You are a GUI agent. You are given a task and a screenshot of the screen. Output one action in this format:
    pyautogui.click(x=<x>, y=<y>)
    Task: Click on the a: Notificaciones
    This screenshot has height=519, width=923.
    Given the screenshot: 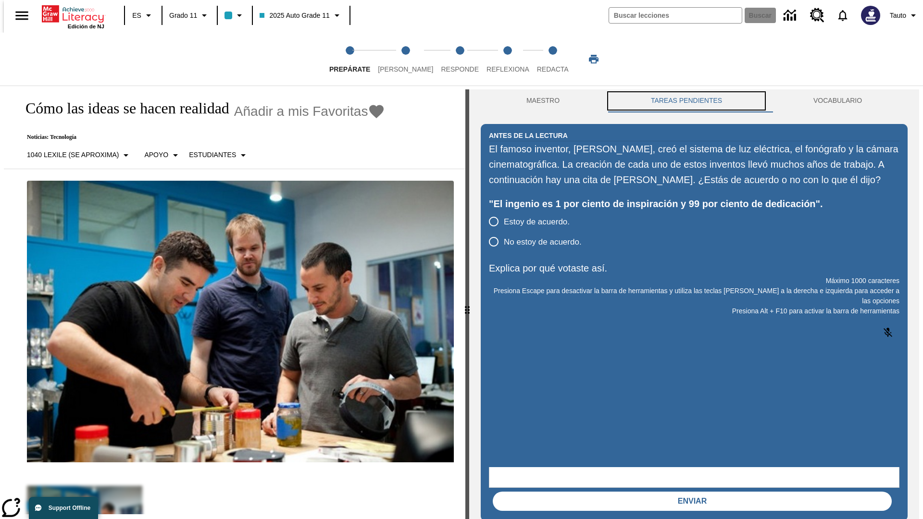 What is the action you would take?
    pyautogui.click(x=843, y=15)
    